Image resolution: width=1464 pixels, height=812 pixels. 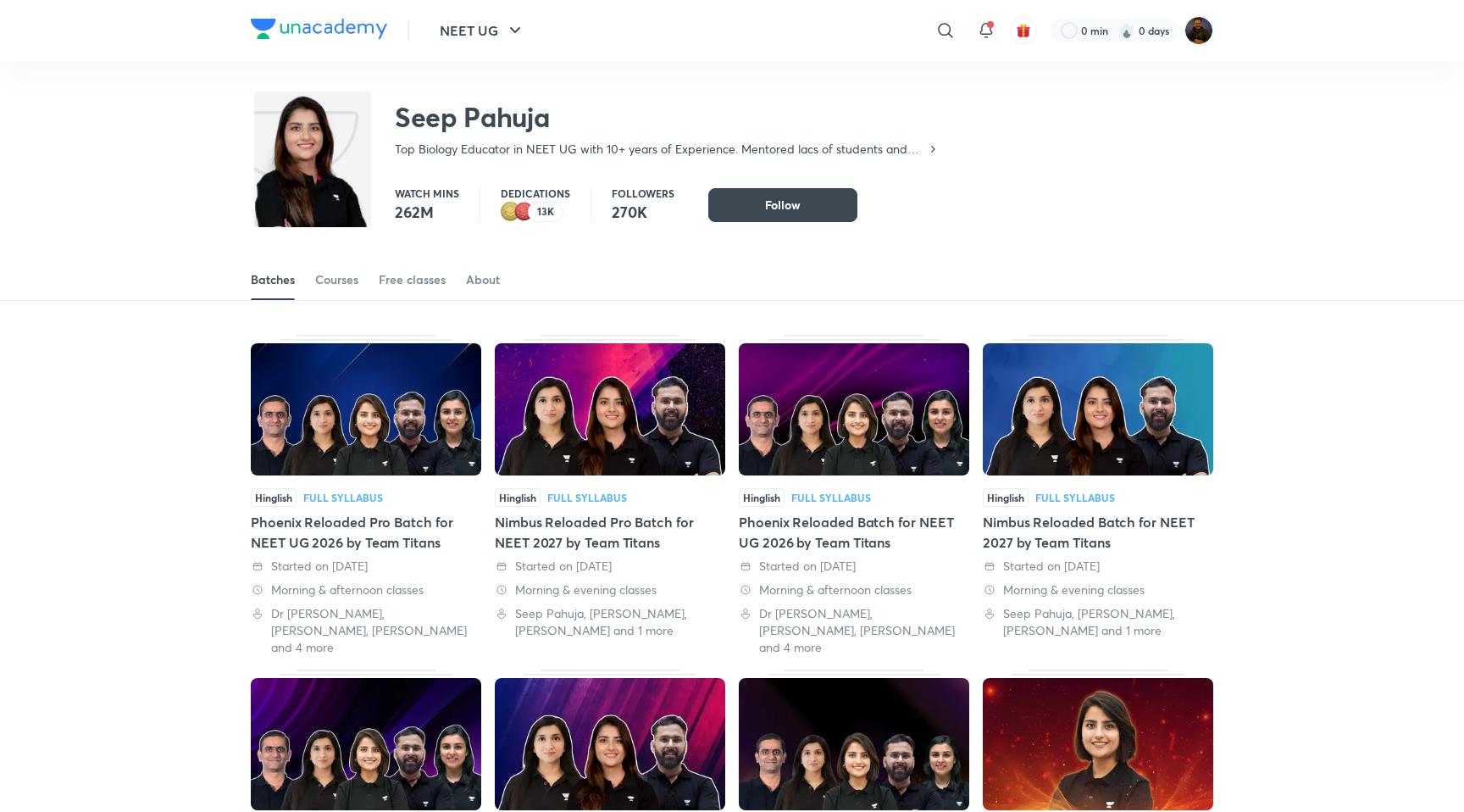 I want to click on p: Top Biology Educator in NEET UG with 10+ years of Experience. Mentored lacs of students and Top R..., so click(x=660, y=150).